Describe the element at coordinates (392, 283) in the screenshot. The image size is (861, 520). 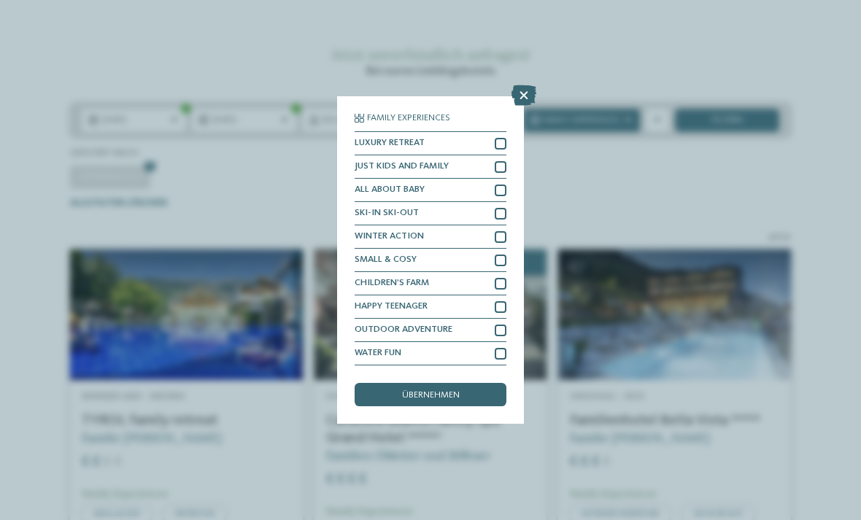
I see `span: CHILDREN’S FARM` at that location.